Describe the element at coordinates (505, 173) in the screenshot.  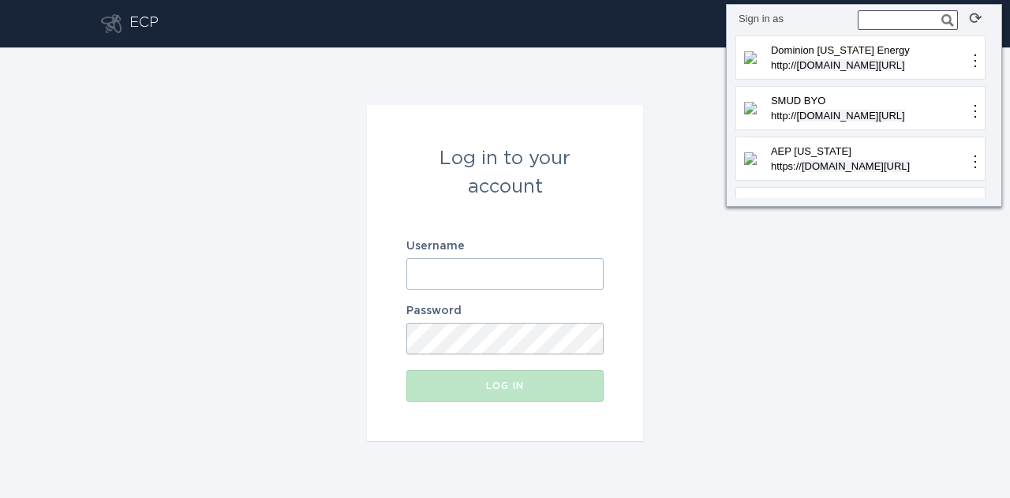
I see `div: Log in to your account` at that location.